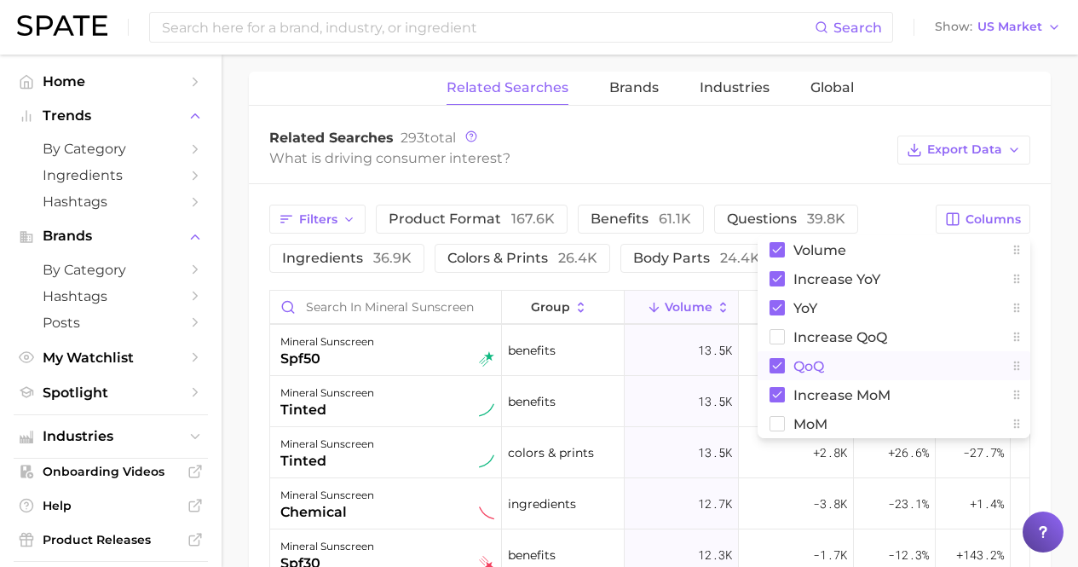 This screenshot has width=1078, height=567. What do you see at coordinates (111, 471) in the screenshot?
I see `a: Onboarding Videos` at bounding box center [111, 471].